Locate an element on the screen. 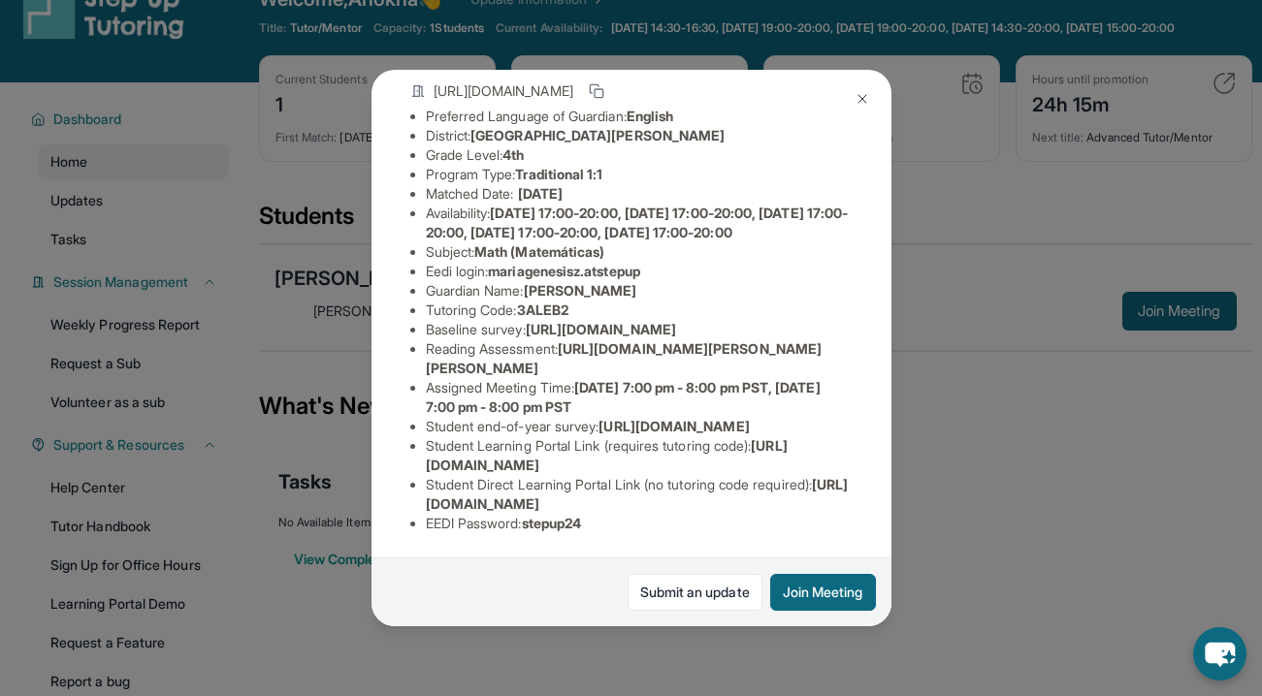 The image size is (1262, 696). span: 4th is located at coordinates (513, 154).